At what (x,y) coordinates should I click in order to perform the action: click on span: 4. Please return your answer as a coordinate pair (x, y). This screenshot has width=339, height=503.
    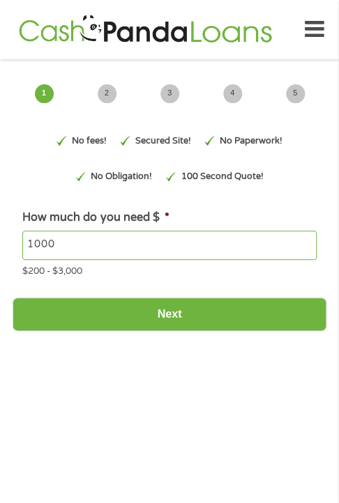
    Looking at the image, I should click on (232, 93).